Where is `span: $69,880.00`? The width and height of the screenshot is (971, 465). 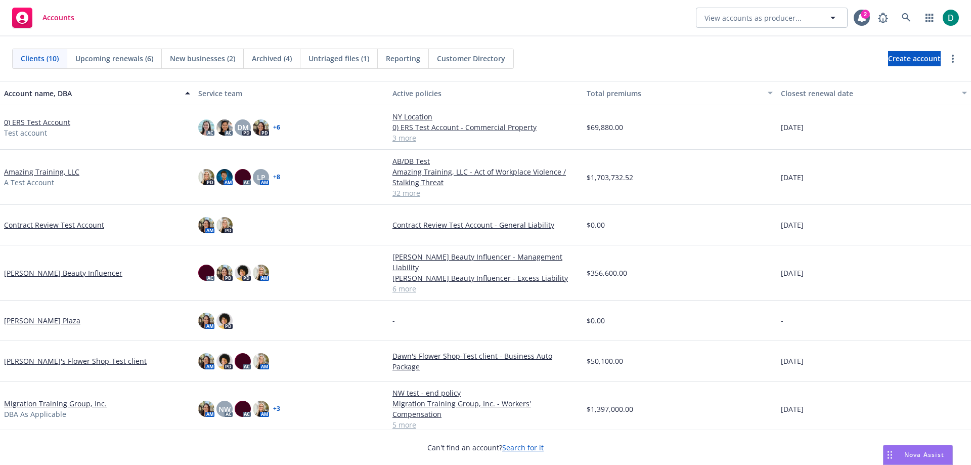 span: $69,880.00 is located at coordinates (605, 127).